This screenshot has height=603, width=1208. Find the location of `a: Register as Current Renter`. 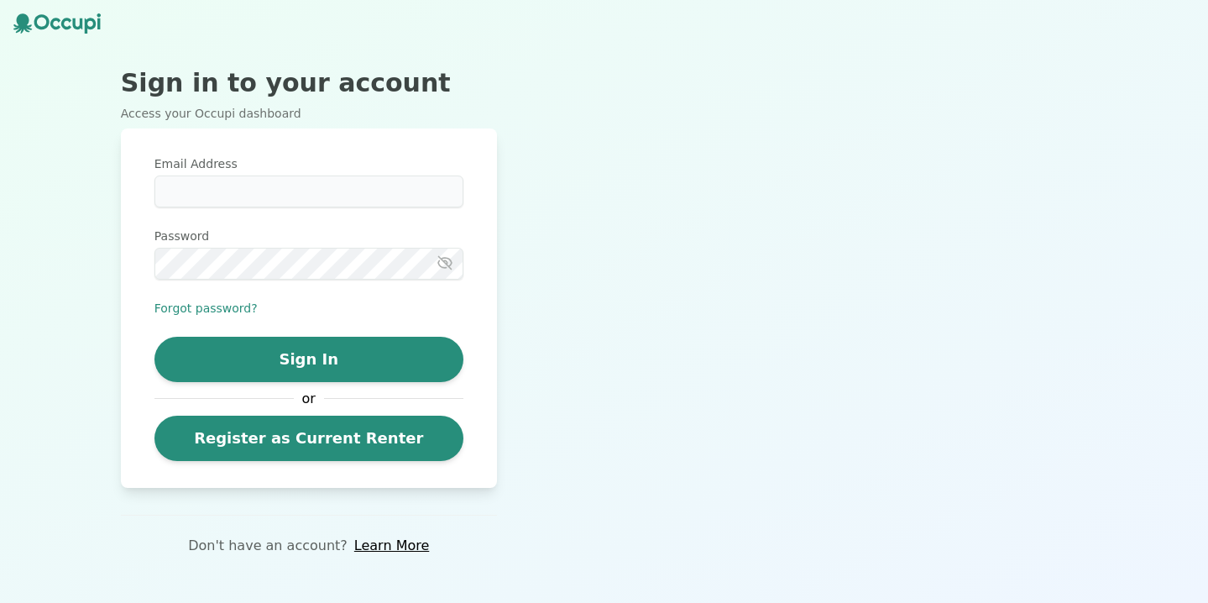

a: Register as Current Renter is located at coordinates (309, 438).